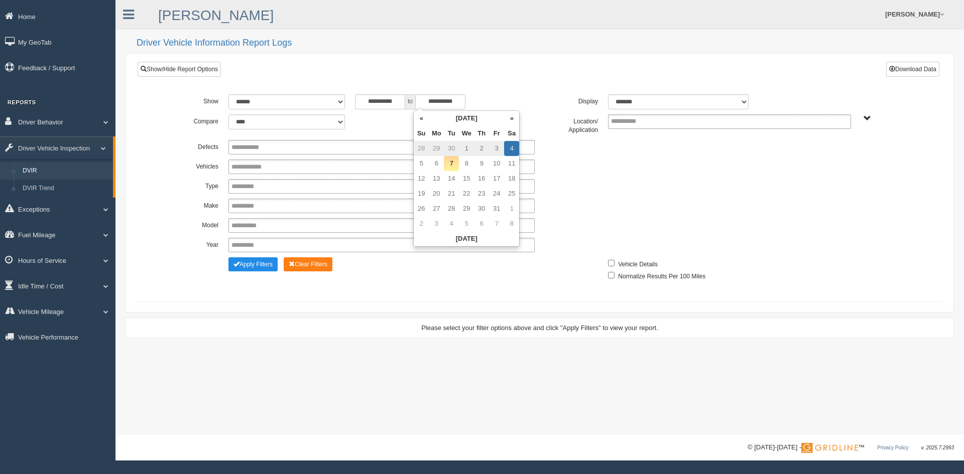 The height and width of the screenshot is (474, 964). What do you see at coordinates (436, 194) in the screenshot?
I see `td: 20` at bounding box center [436, 194].